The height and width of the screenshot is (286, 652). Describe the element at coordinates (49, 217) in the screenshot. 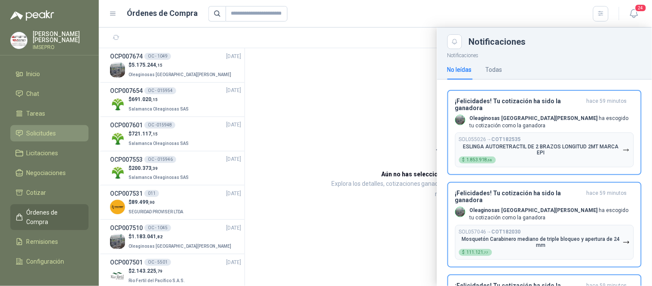

I see `a: Órdenes de Compra` at that location.